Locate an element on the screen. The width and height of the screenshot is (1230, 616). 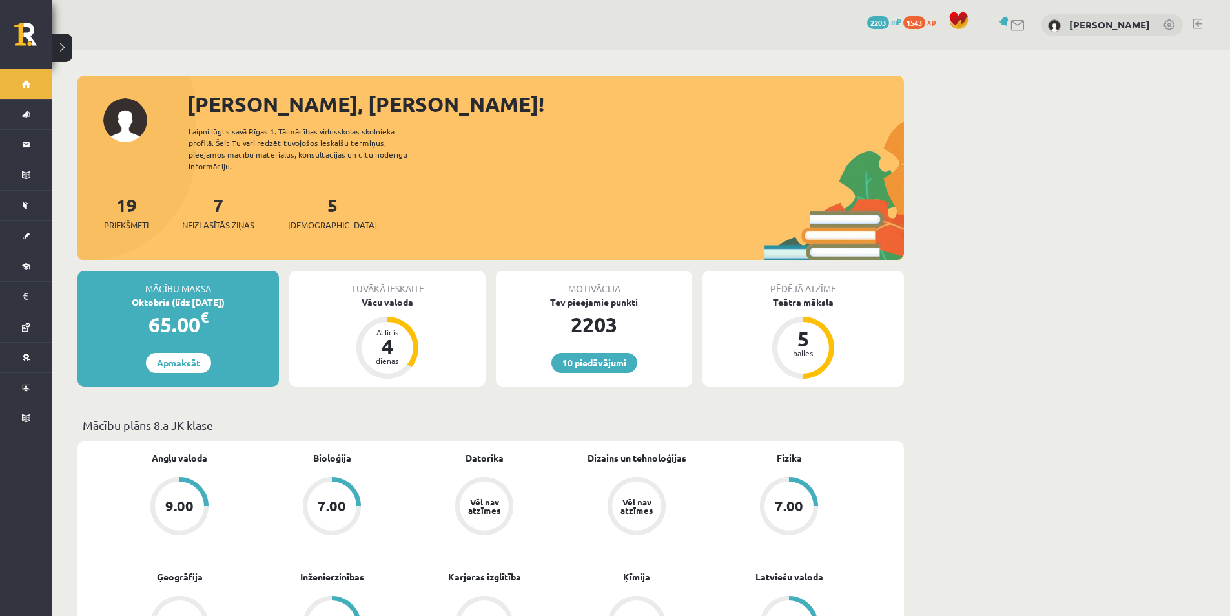
a: Inženierzinības is located at coordinates (332, 576).